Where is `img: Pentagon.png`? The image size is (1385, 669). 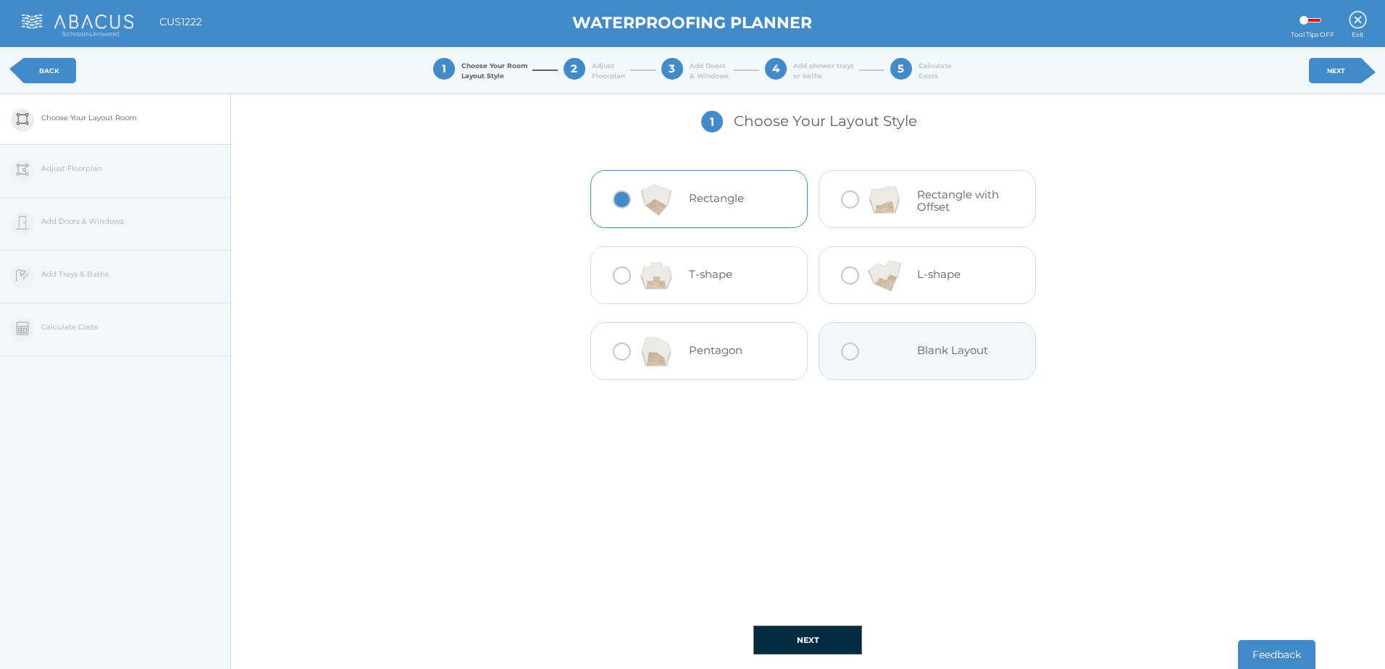 img: Pentagon.png is located at coordinates (656, 352).